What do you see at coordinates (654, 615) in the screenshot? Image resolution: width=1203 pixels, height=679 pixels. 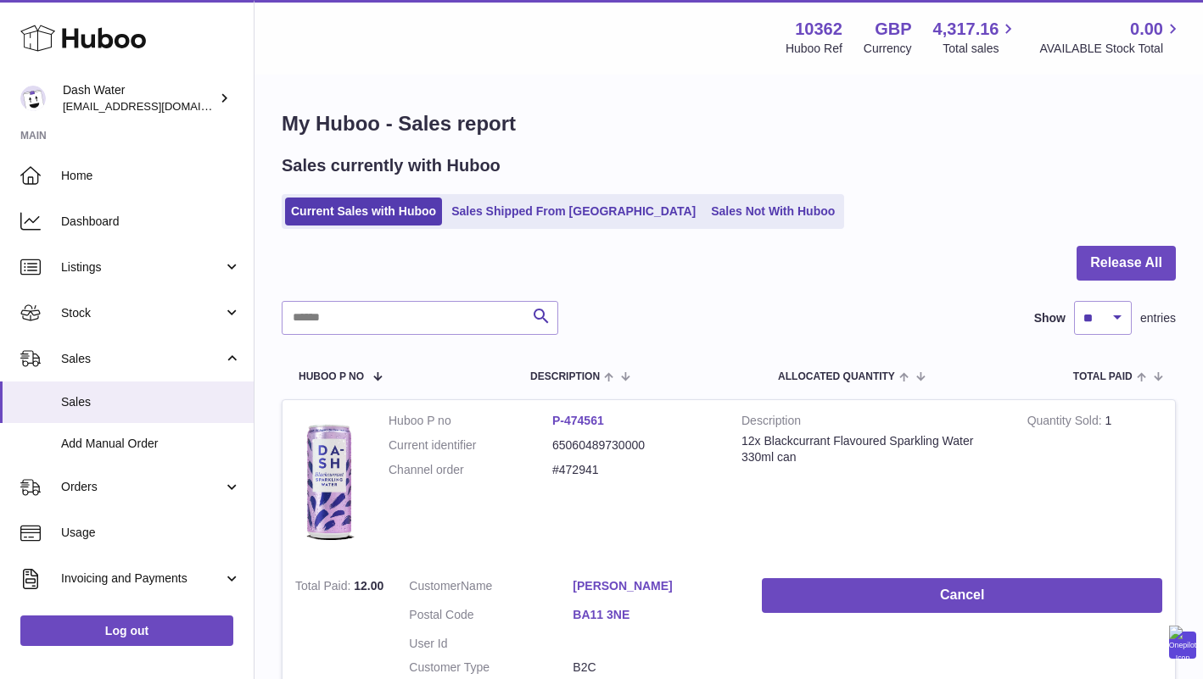 I see `a: BA11 3NE` at bounding box center [654, 615].